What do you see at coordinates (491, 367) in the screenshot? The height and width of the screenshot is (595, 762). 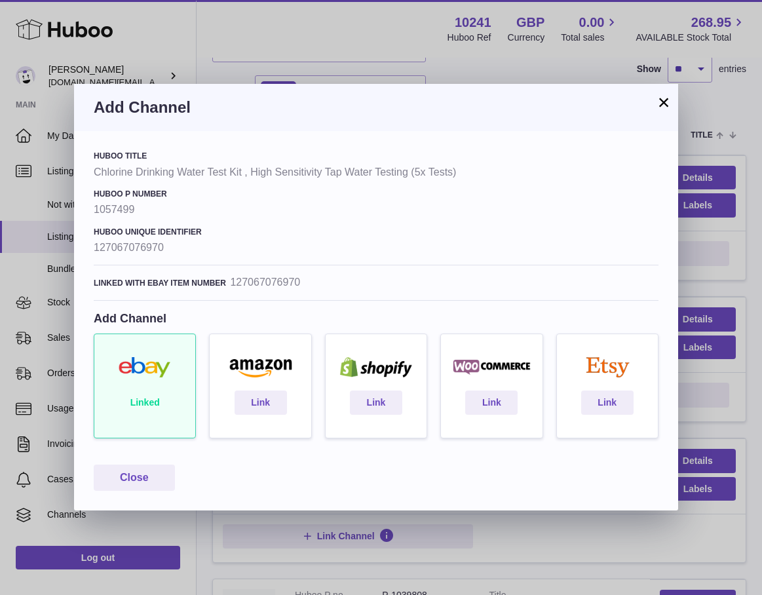 I see `img: woocommerce` at bounding box center [491, 367].